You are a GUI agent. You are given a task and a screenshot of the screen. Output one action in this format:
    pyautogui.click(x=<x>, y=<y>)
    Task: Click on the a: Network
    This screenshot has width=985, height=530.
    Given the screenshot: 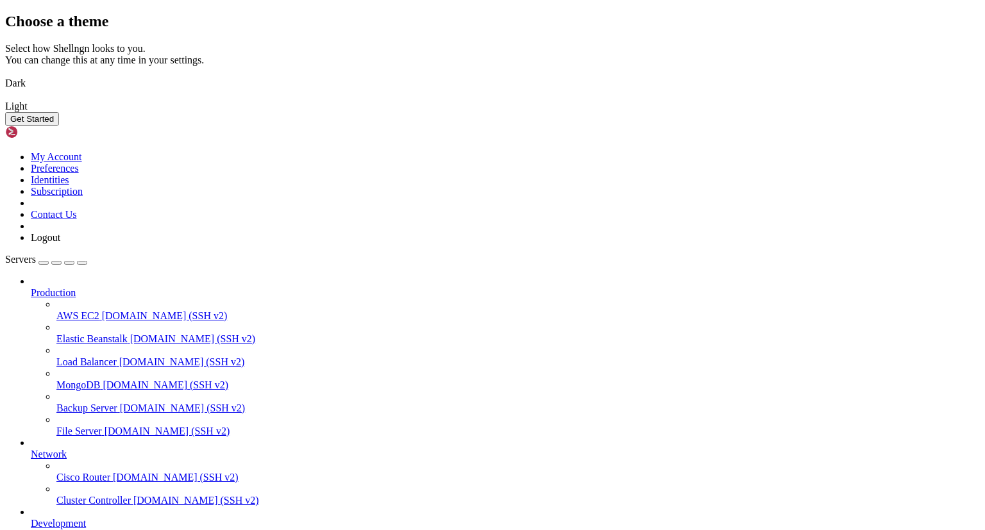 What is the action you would take?
    pyautogui.click(x=505, y=455)
    